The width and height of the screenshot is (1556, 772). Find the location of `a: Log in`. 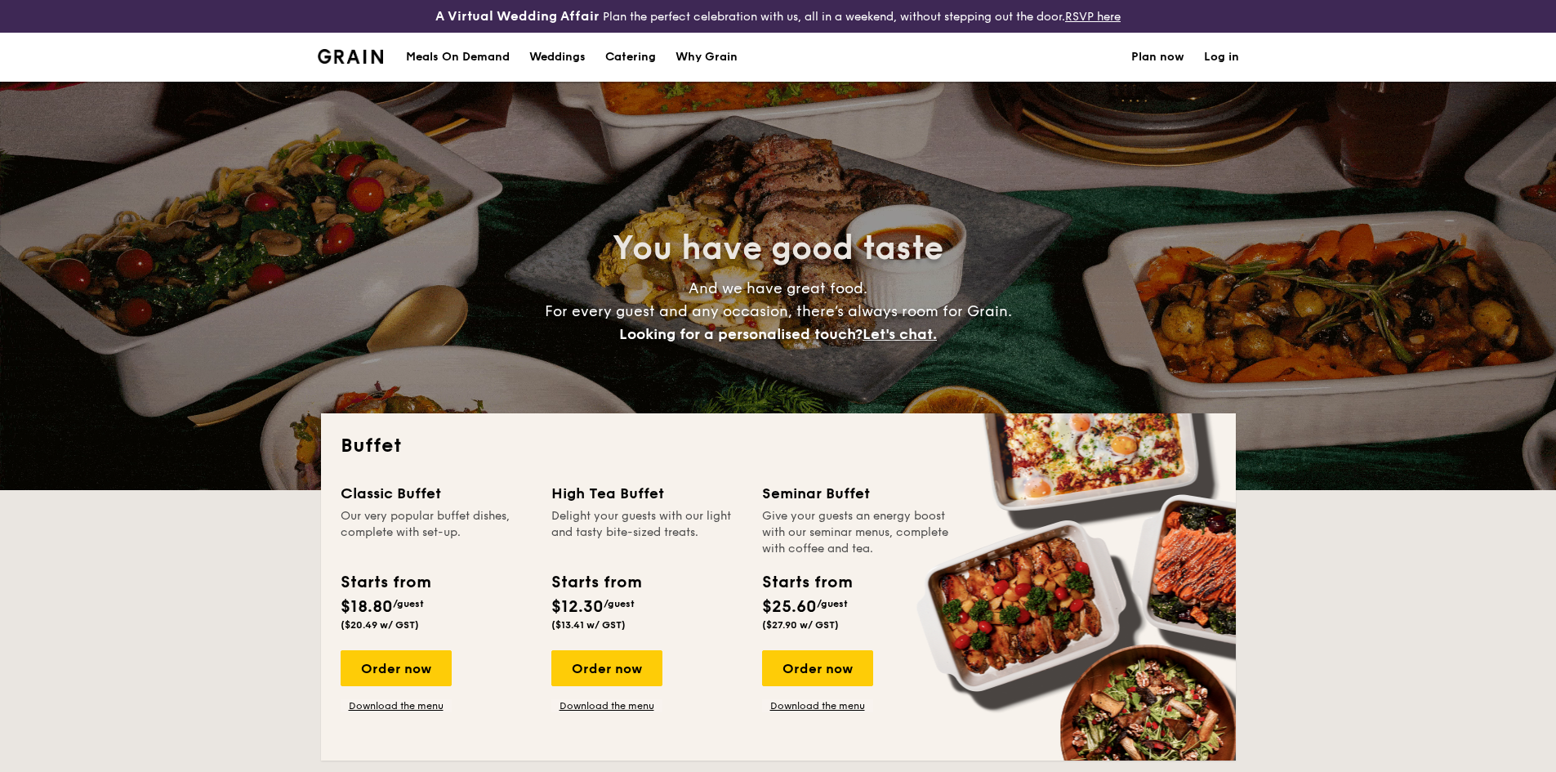

a: Log in is located at coordinates (1221, 57).